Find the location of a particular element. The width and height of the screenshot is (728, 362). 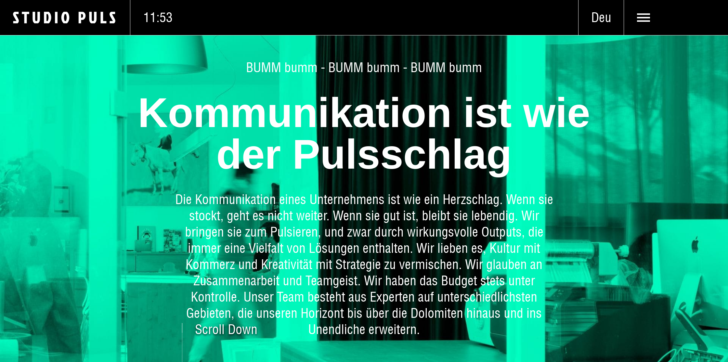

span: BUMM bumm - BUMM bumm - BUMM bumm is located at coordinates (364, 68).